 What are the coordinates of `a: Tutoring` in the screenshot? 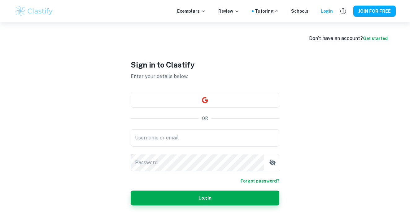 It's located at (266, 11).